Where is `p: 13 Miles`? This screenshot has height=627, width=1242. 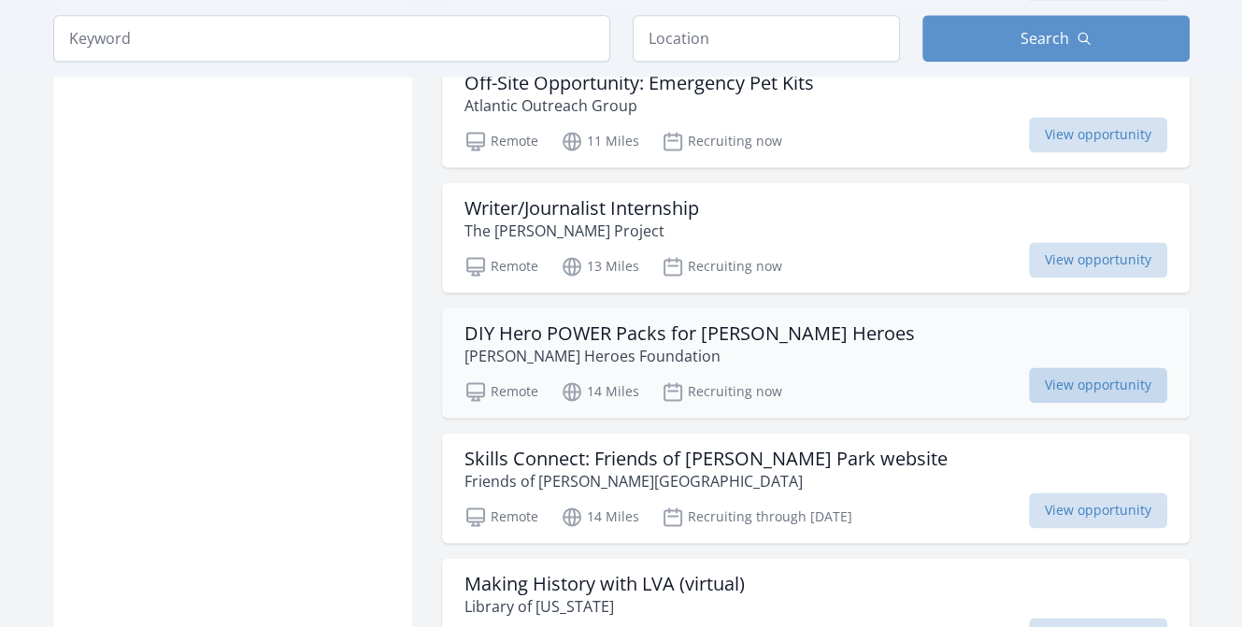
p: 13 Miles is located at coordinates (600, 266).